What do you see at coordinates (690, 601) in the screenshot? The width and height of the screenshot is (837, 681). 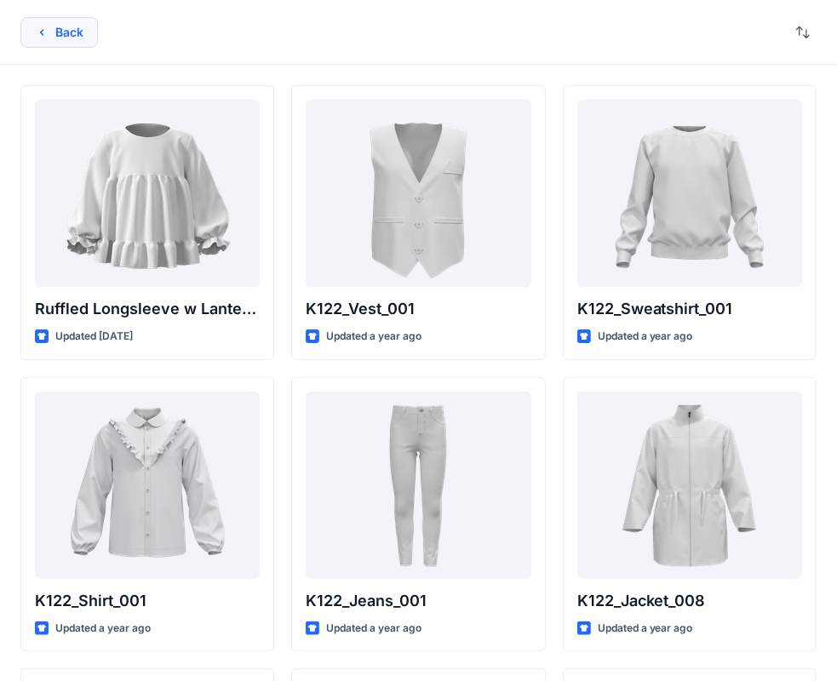 I see `p: K122_Jacket_008` at bounding box center [690, 601].